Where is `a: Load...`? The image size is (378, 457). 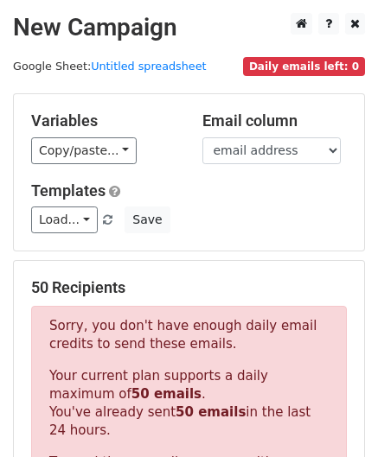 a: Load... is located at coordinates (64, 219).